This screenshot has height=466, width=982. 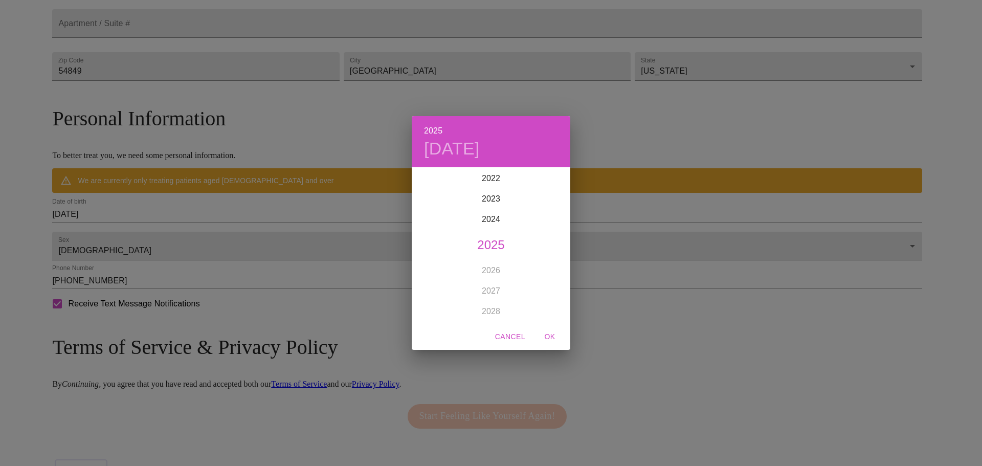 What do you see at coordinates (491, 245) in the screenshot?
I see `div: 2025` at bounding box center [491, 245].